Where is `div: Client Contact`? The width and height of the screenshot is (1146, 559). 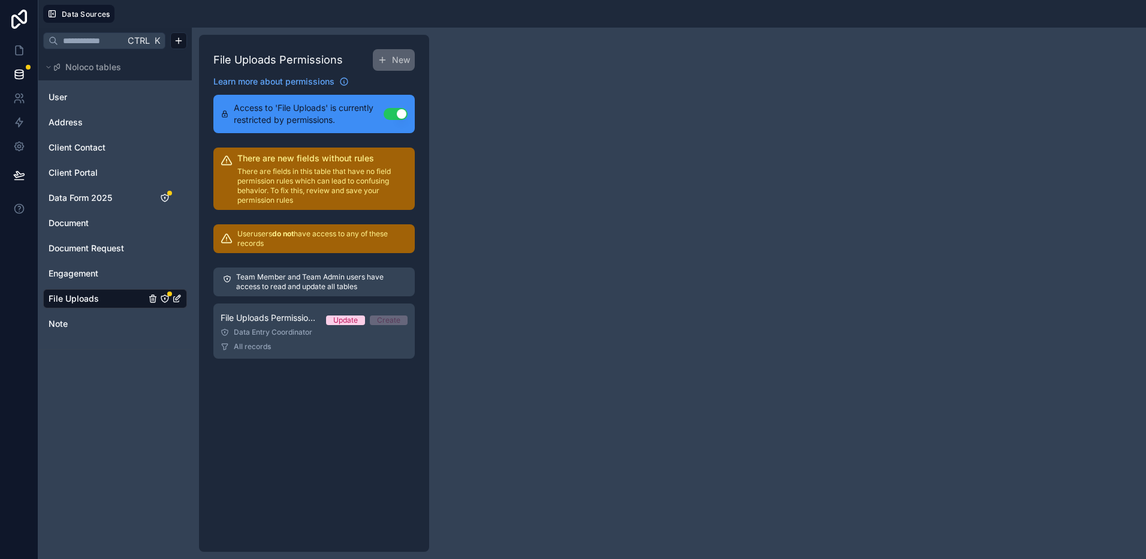
div: Client Contact is located at coordinates (115, 147).